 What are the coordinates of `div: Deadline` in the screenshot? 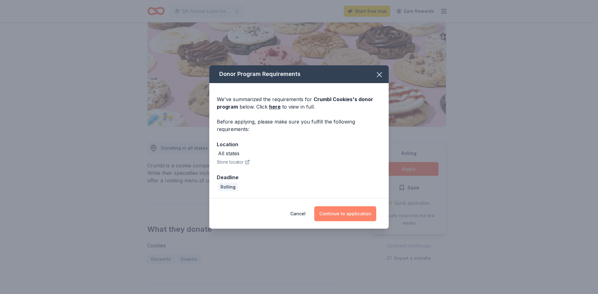 It's located at (299, 177).